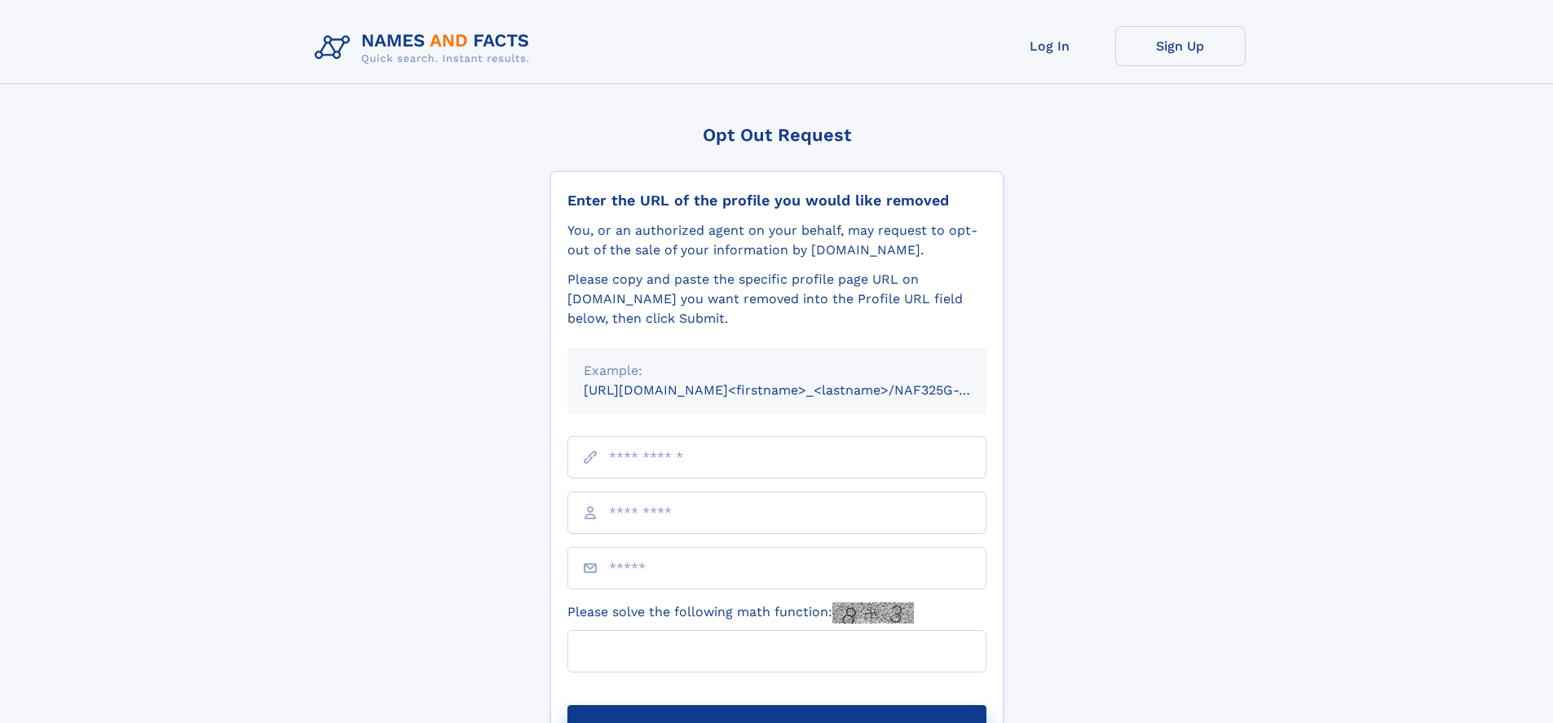  What do you see at coordinates (777, 200) in the screenshot?
I see `div: Enter the URL of the profile you would like removed` at bounding box center [777, 200].